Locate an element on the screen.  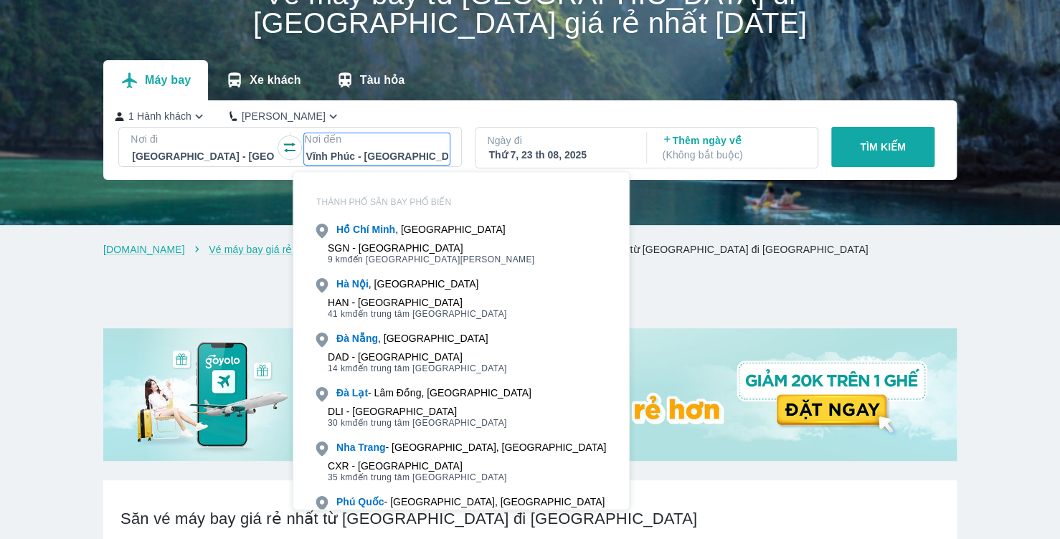
p: Nơi đi is located at coordinates (203, 139).